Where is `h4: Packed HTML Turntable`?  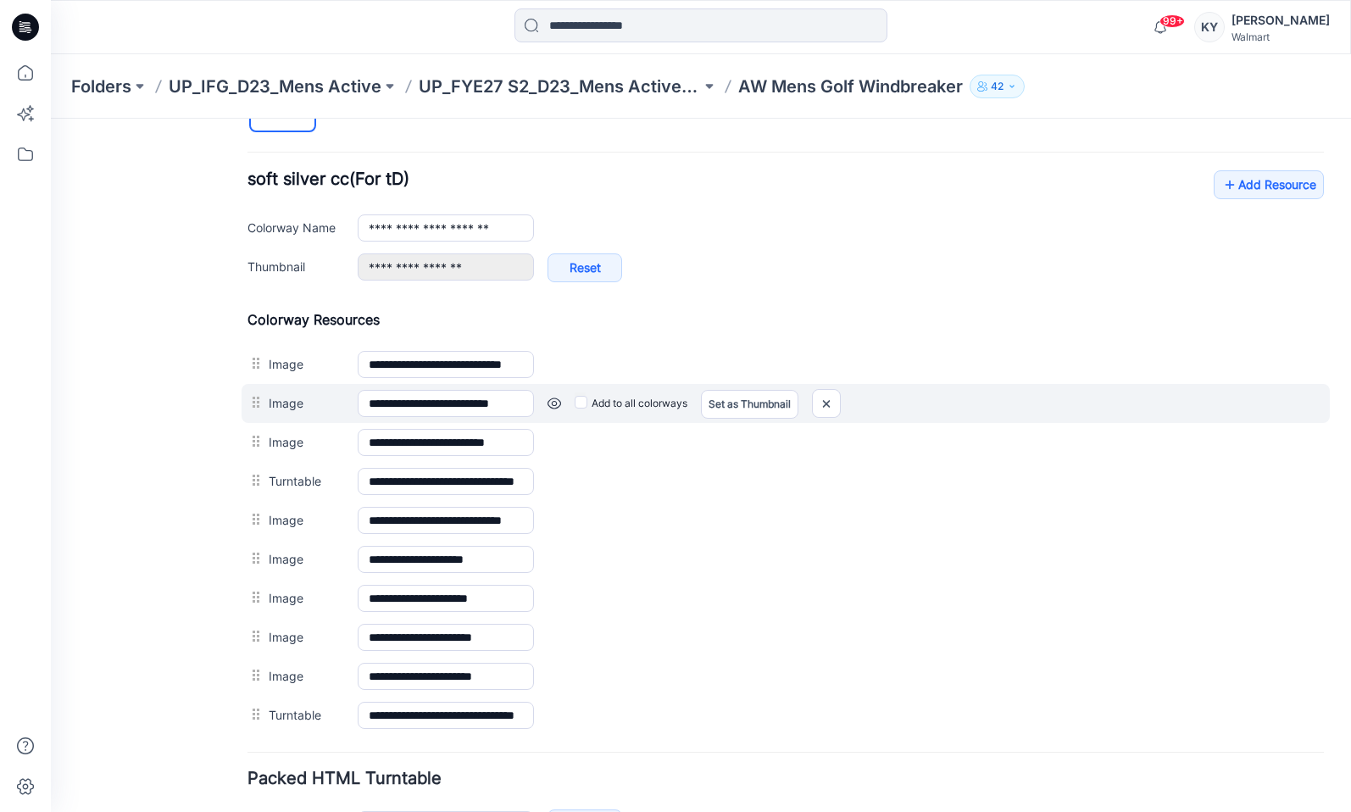 h4: Packed HTML Turntable is located at coordinates (735, 659).